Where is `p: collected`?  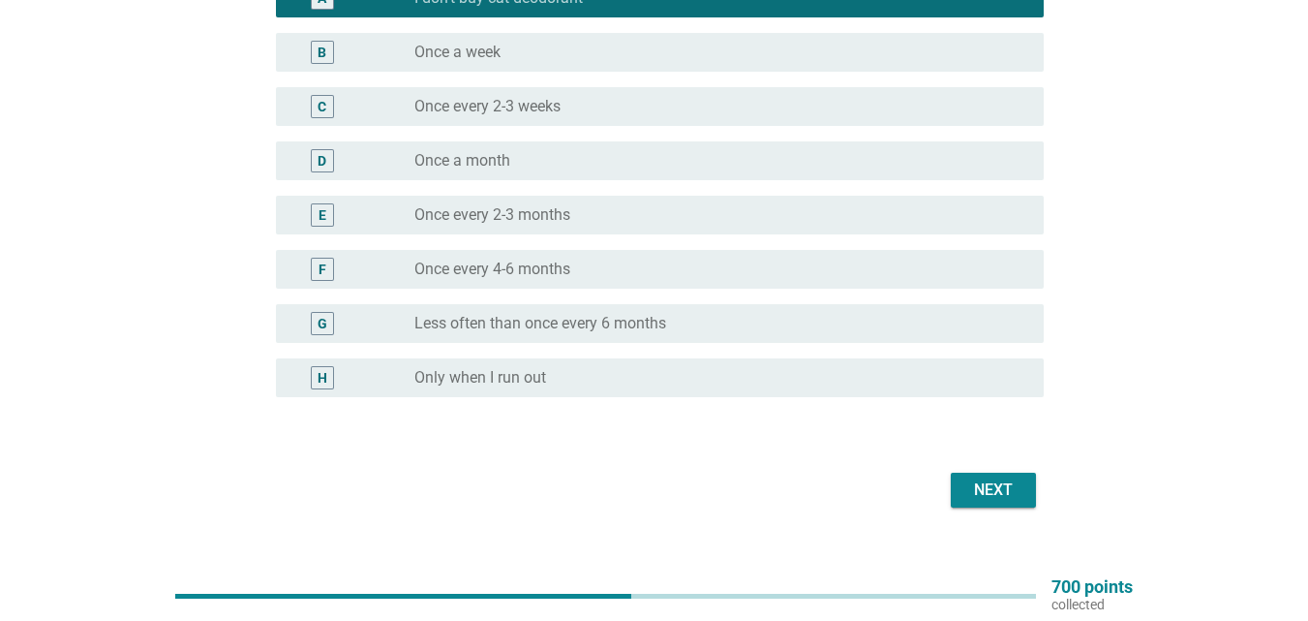
p: collected is located at coordinates (1092, 604).